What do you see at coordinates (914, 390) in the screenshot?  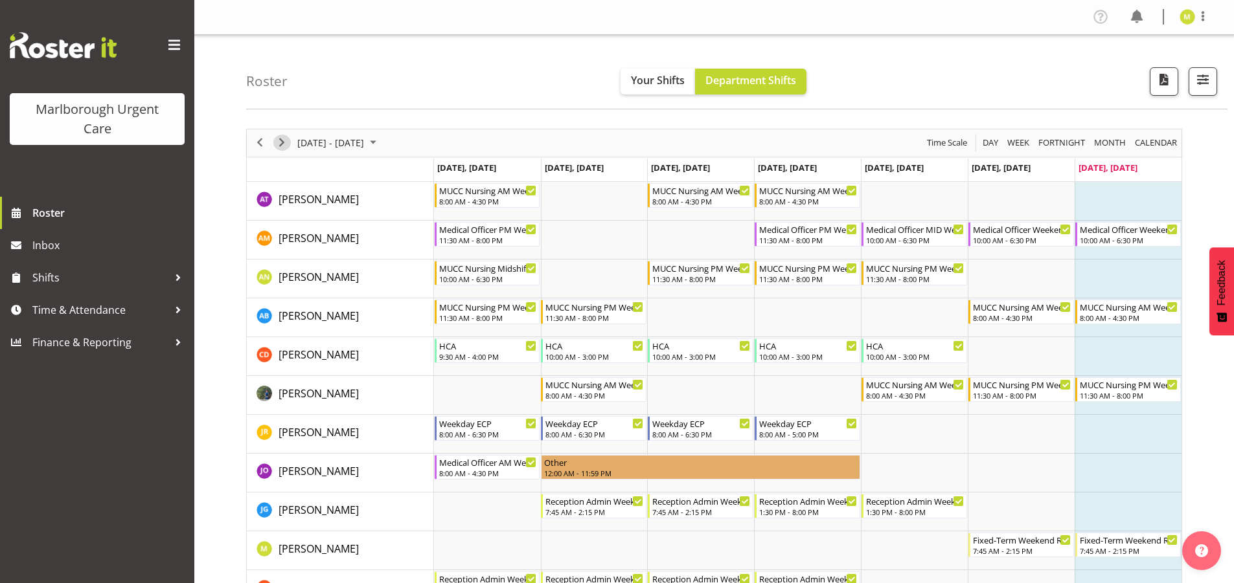 I see `div: Gloria Varghese"s event - MUCC Nursing AM Weekday Begin From Friday, October 3, 2025 at 8:00:00 A...` at bounding box center [914, 390].